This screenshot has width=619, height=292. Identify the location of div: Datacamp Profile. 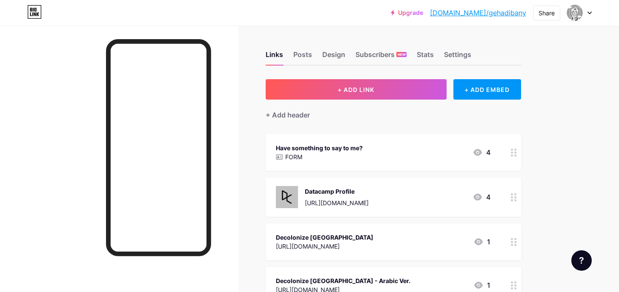
(337, 191).